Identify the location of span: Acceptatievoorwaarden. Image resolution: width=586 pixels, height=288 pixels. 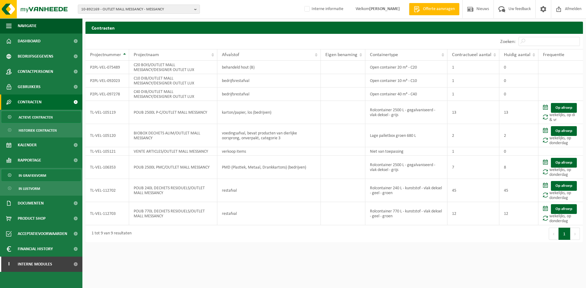
(42, 234).